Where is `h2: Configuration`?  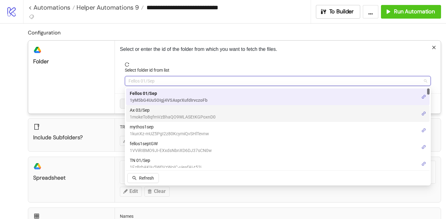
h2: Configuration is located at coordinates (235, 33).